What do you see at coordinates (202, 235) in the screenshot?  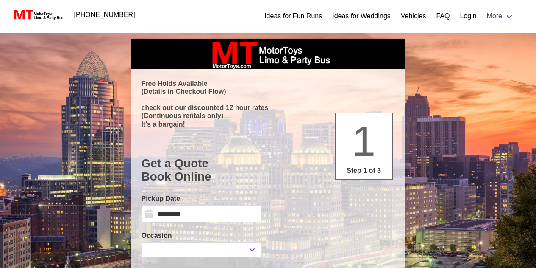 I see `label: Occasion` at bounding box center [202, 235].